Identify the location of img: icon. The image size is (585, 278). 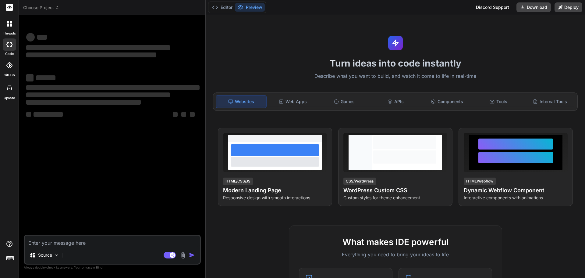
(192, 255).